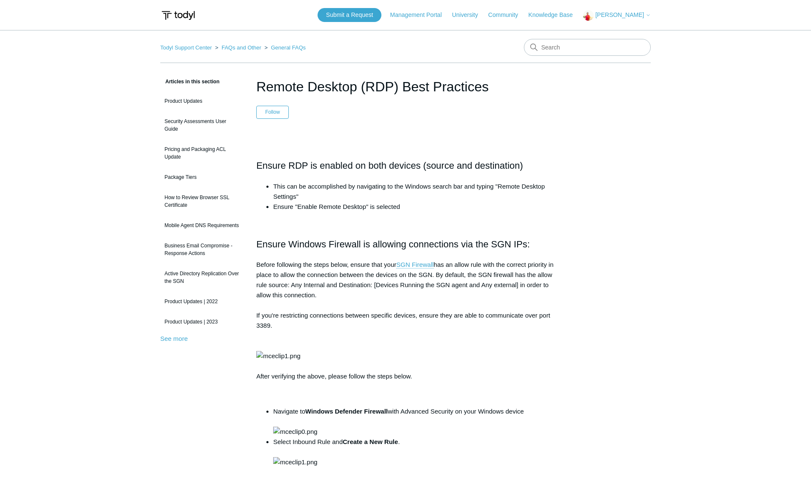 The width and height of the screenshot is (811, 488). Describe the element at coordinates (202, 322) in the screenshot. I see `a: Product Updates | 2023` at that location.